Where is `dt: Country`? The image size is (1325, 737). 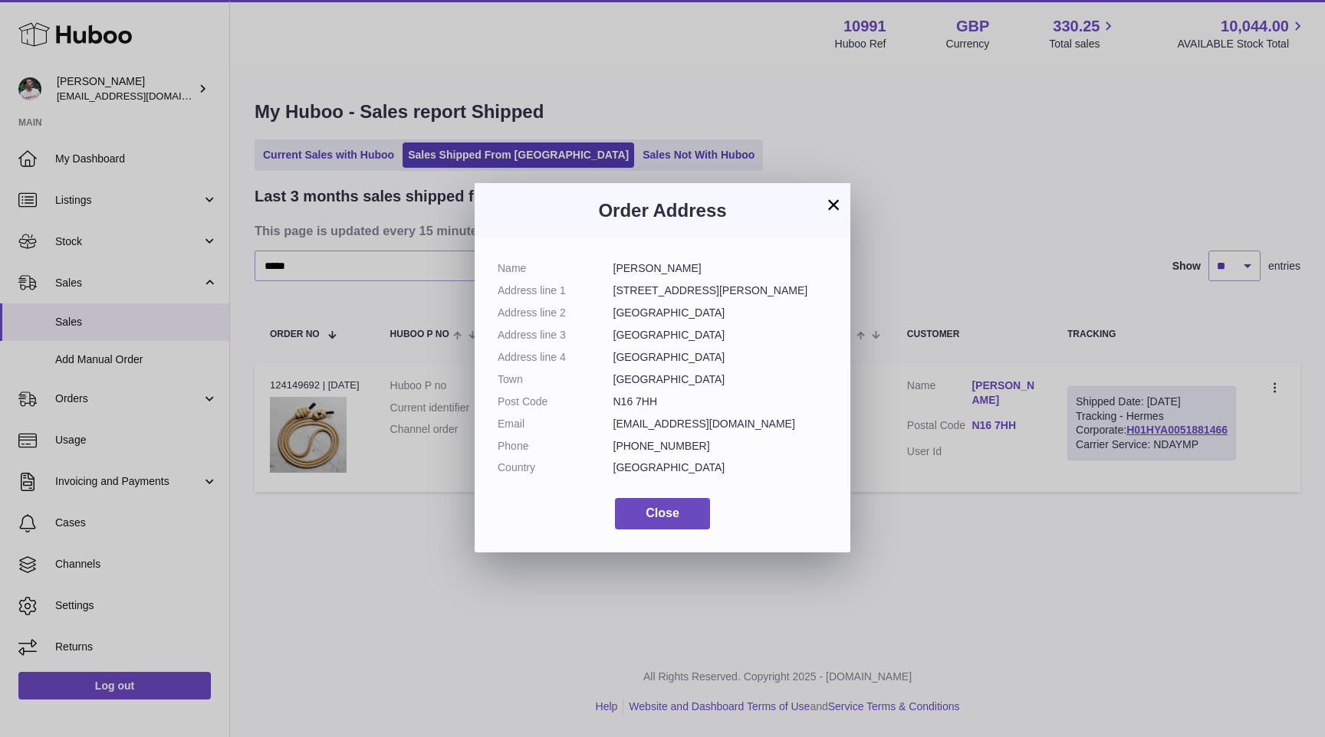
dt: Country is located at coordinates (555, 468).